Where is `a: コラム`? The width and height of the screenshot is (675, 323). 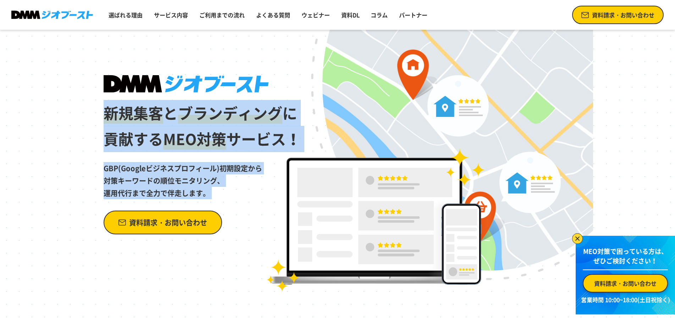
a: コラム is located at coordinates (379, 15).